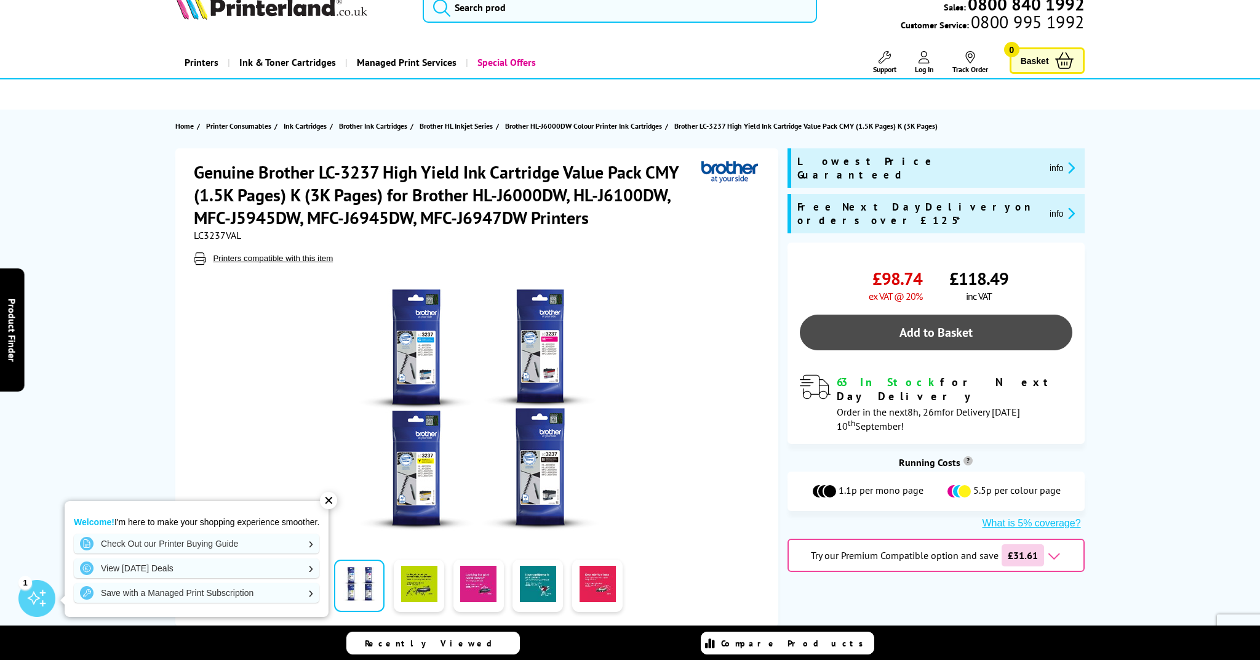 This screenshot has height=660, width=1260. I want to click on div: Running Costs, so click(936, 462).